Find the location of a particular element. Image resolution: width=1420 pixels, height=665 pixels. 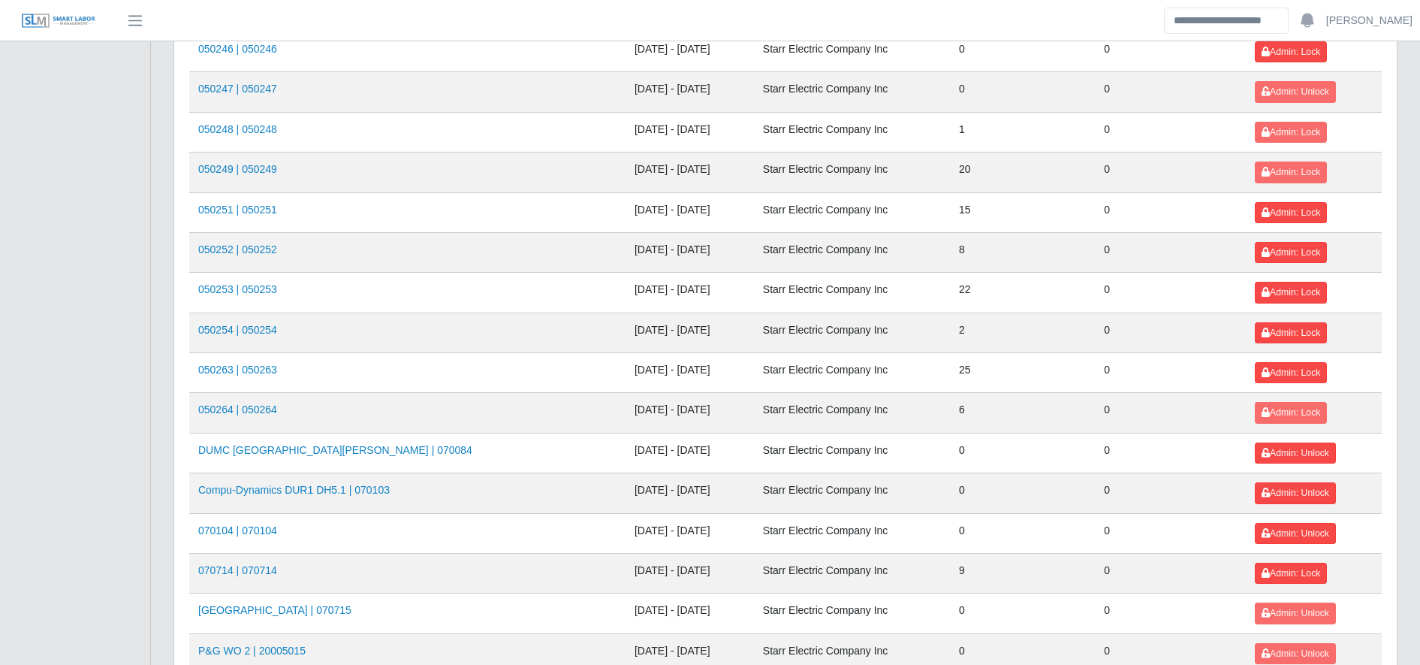

a: 050252 | 050252 is located at coordinates (237, 249).